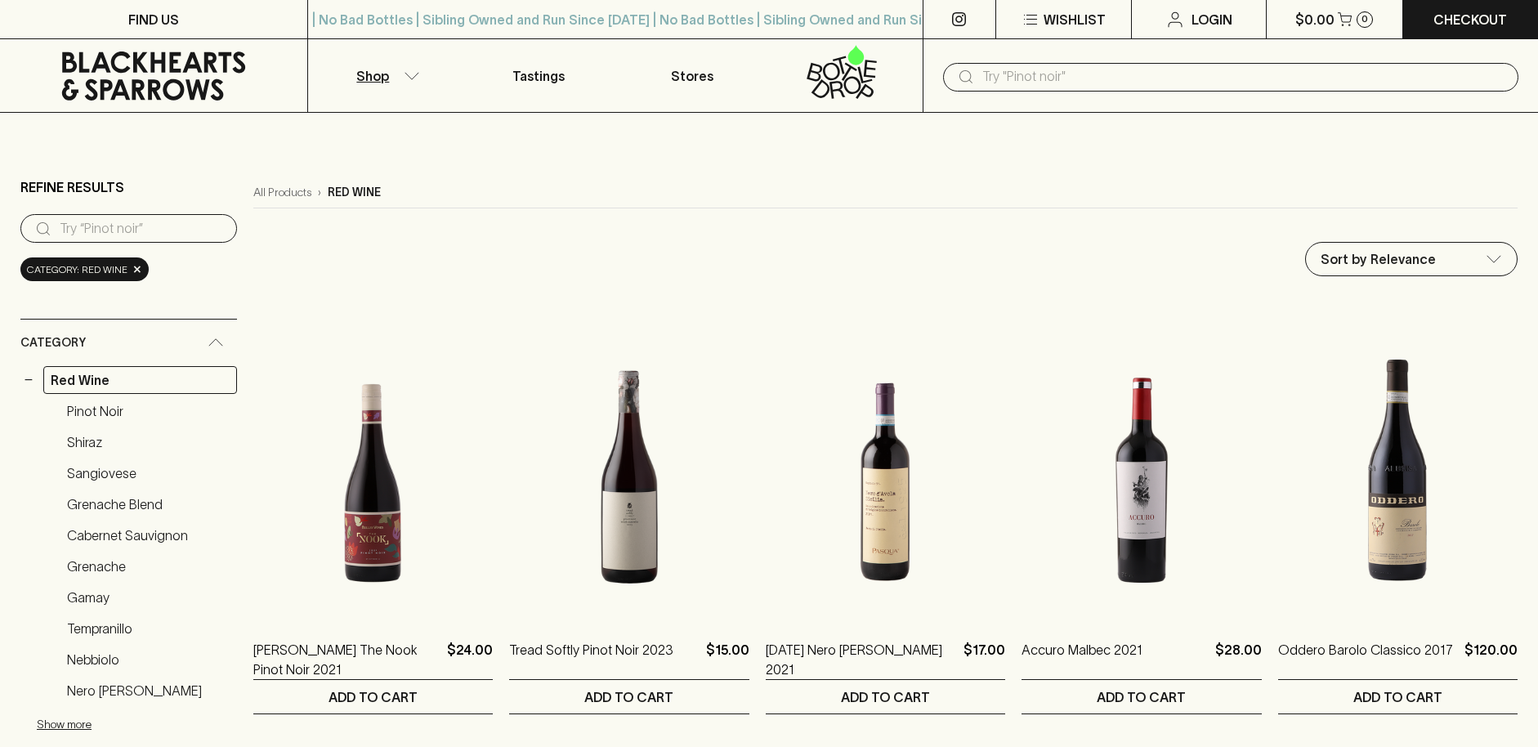 The width and height of the screenshot is (1538, 747). Describe the element at coordinates (1141, 472) in the screenshot. I see `img: Accuro Malbec 2021` at that location.